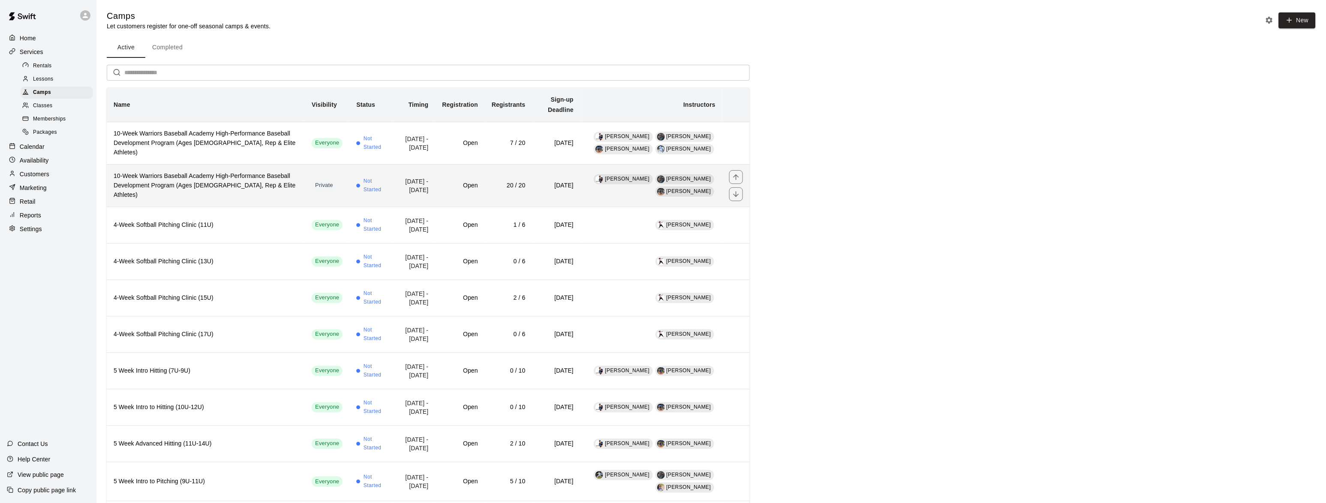  What do you see at coordinates (57, 93) in the screenshot?
I see `div: Camps` at bounding box center [57, 93].